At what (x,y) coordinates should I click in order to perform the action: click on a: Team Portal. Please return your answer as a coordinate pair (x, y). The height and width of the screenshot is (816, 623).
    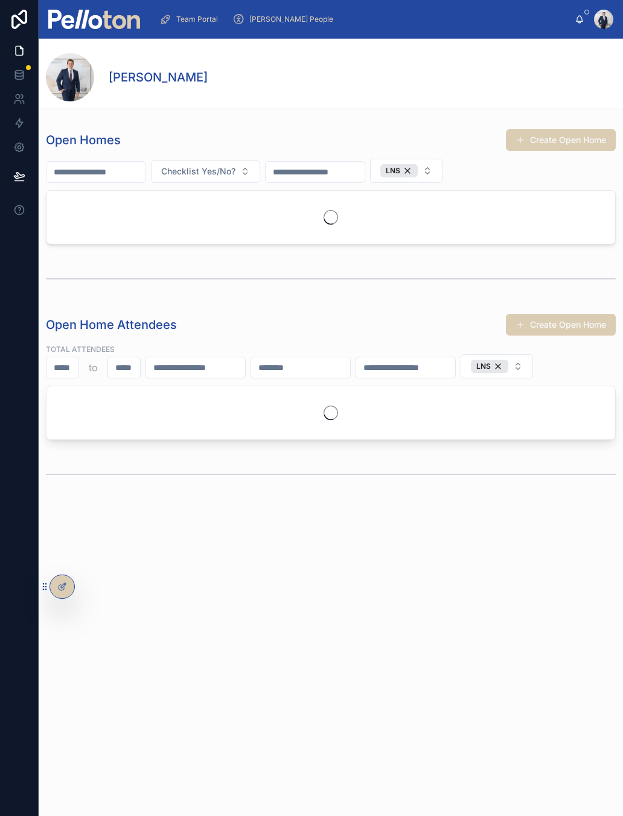
    Looking at the image, I should click on (191, 19).